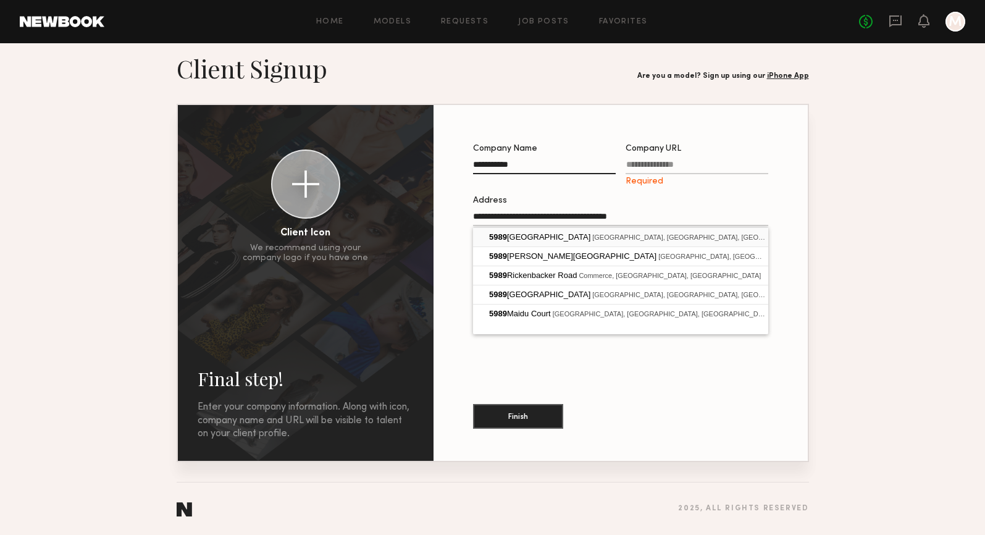  I want to click on h1: Client Signup, so click(252, 69).